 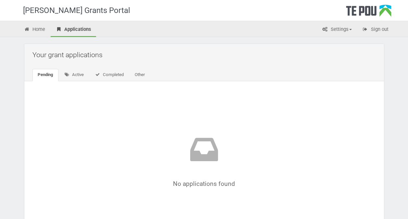 I want to click on a: Completed, so click(x=109, y=75).